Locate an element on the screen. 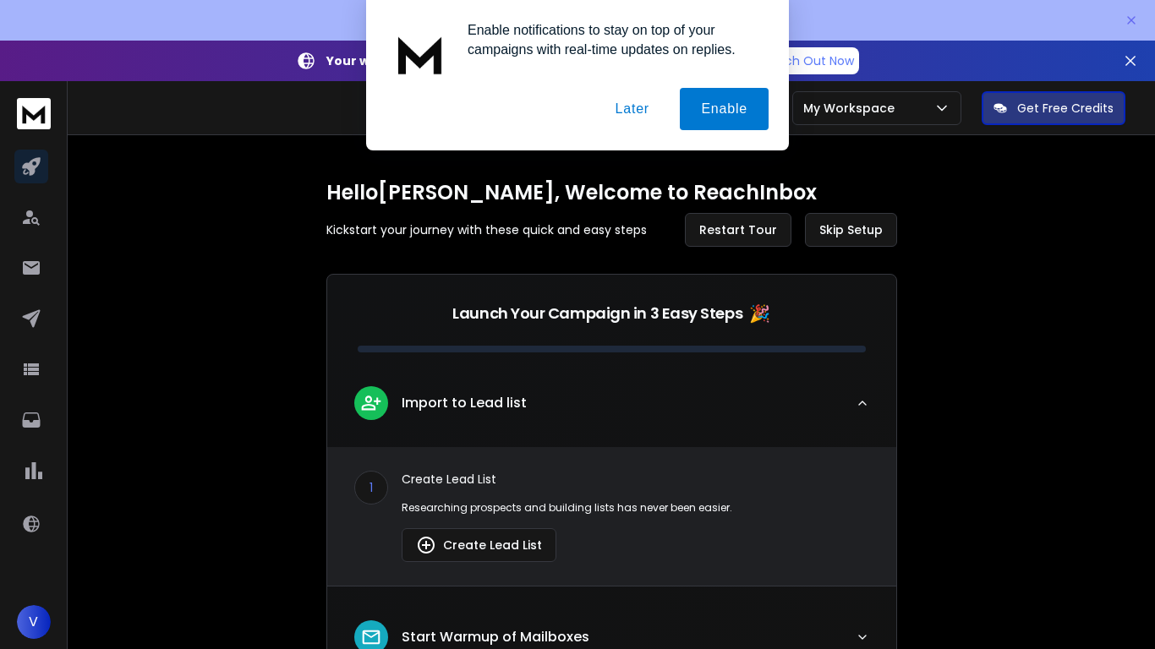 This screenshot has width=1155, height=649. p: Import to Lead list is located at coordinates (464, 403).